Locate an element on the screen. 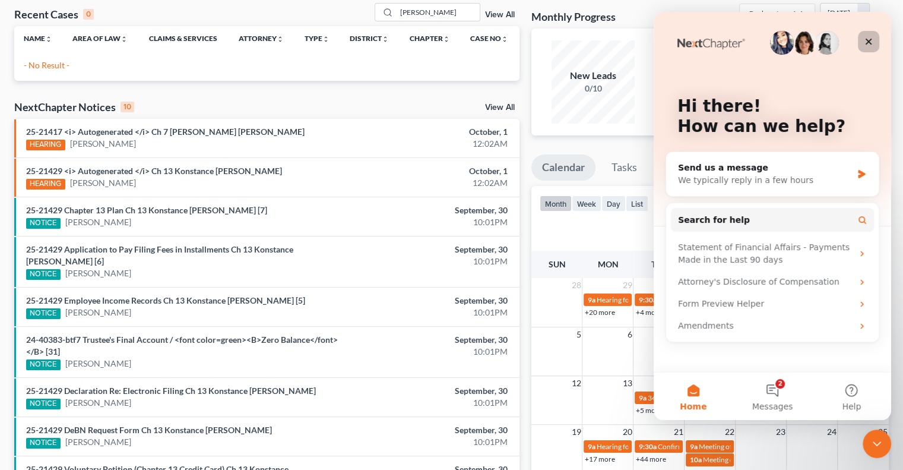 The height and width of the screenshot is (470, 903). a: Calendar is located at coordinates (564, 167).